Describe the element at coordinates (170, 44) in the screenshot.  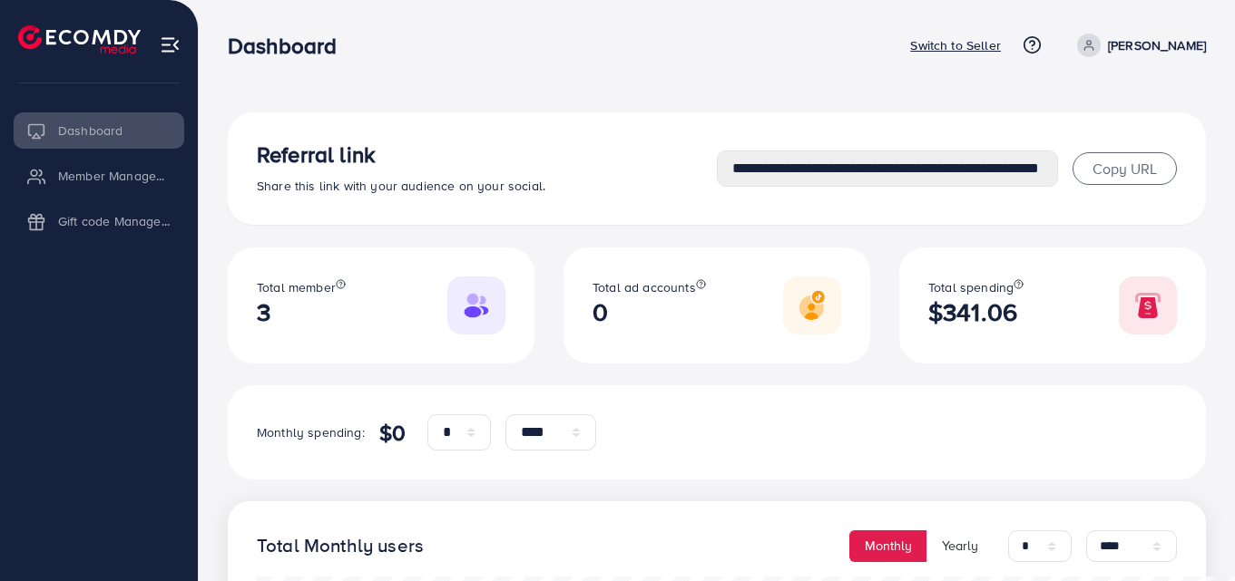
I see `img: menu` at that location.